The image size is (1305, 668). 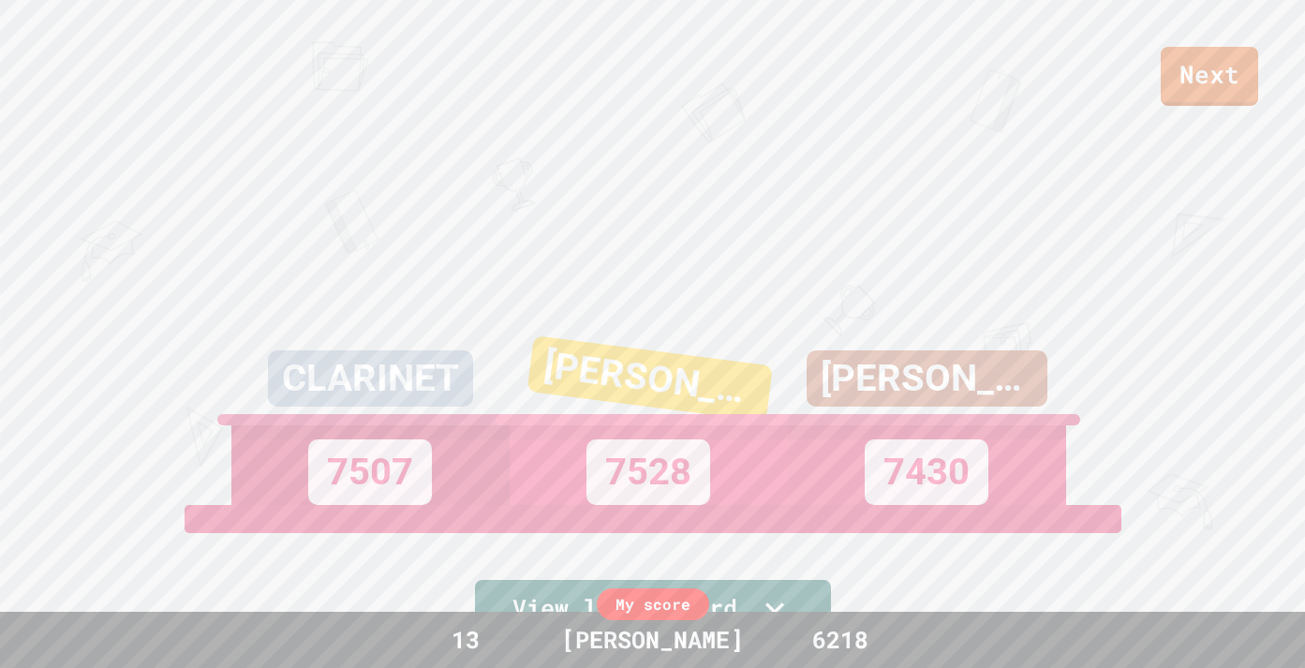 I want to click on div: 6218, so click(x=840, y=640).